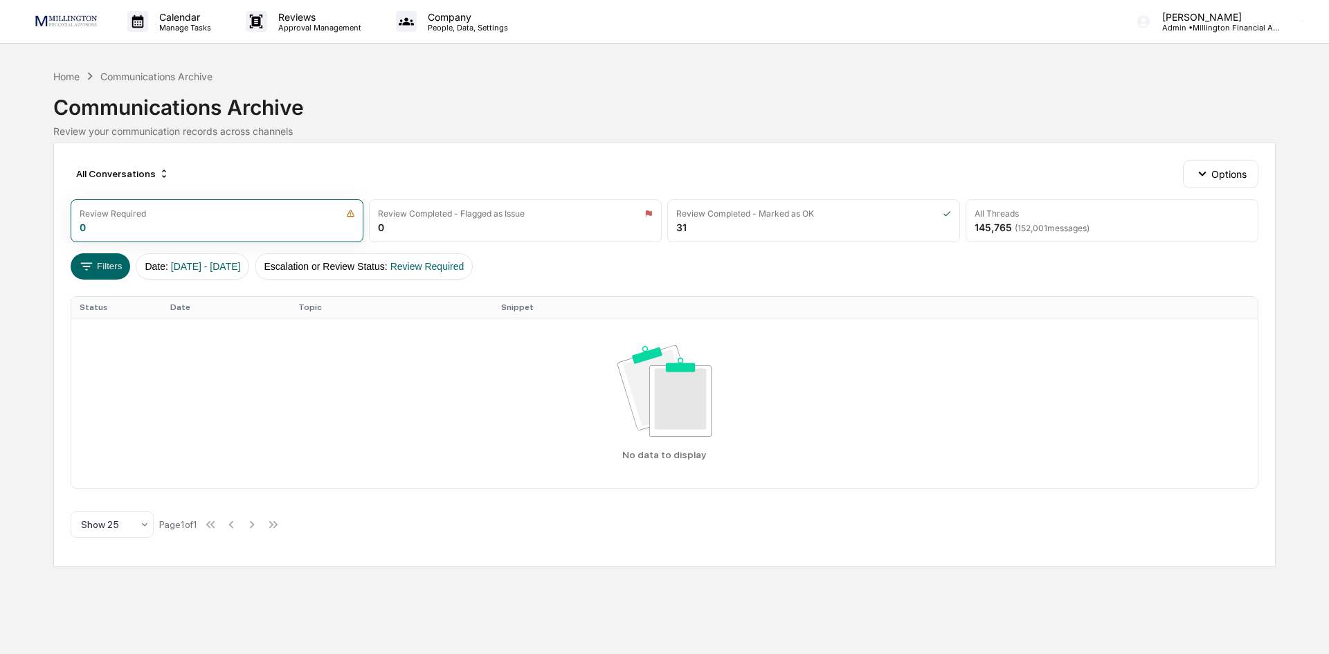 This screenshot has width=1329, height=654. Describe the element at coordinates (66, 21) in the screenshot. I see `img: logo` at that location.